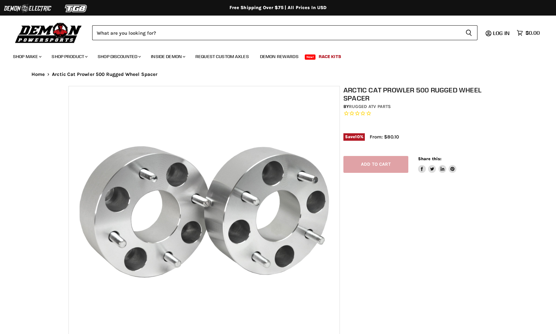  I want to click on span: From: $80.10, so click(384, 137).